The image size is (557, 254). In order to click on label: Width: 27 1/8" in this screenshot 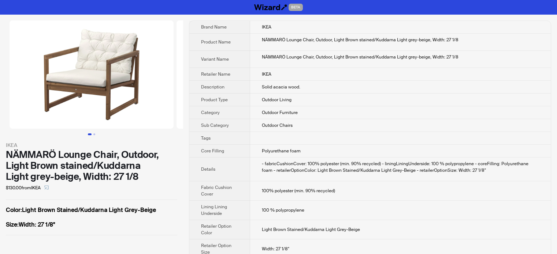, I will do `click(92, 225)`.